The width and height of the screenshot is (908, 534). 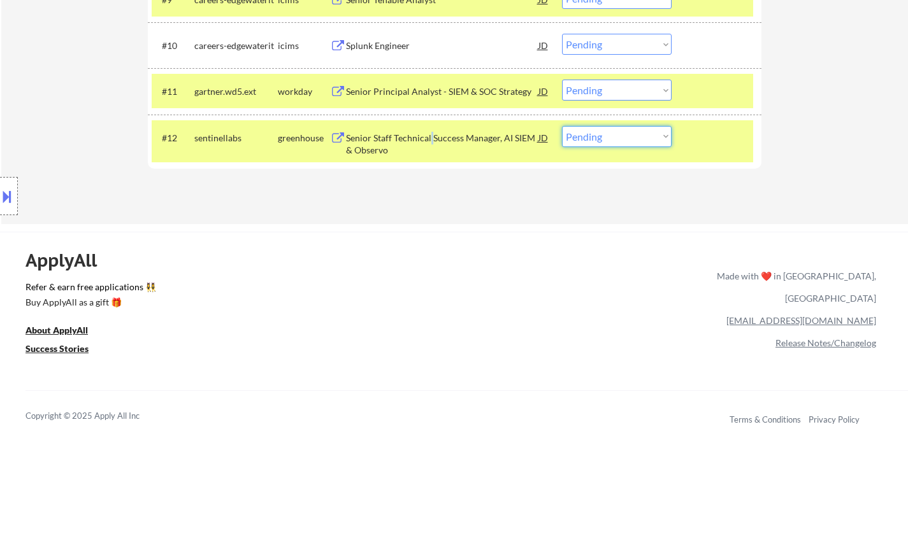 I want to click on a: Release Notes/Changelog, so click(x=826, y=343).